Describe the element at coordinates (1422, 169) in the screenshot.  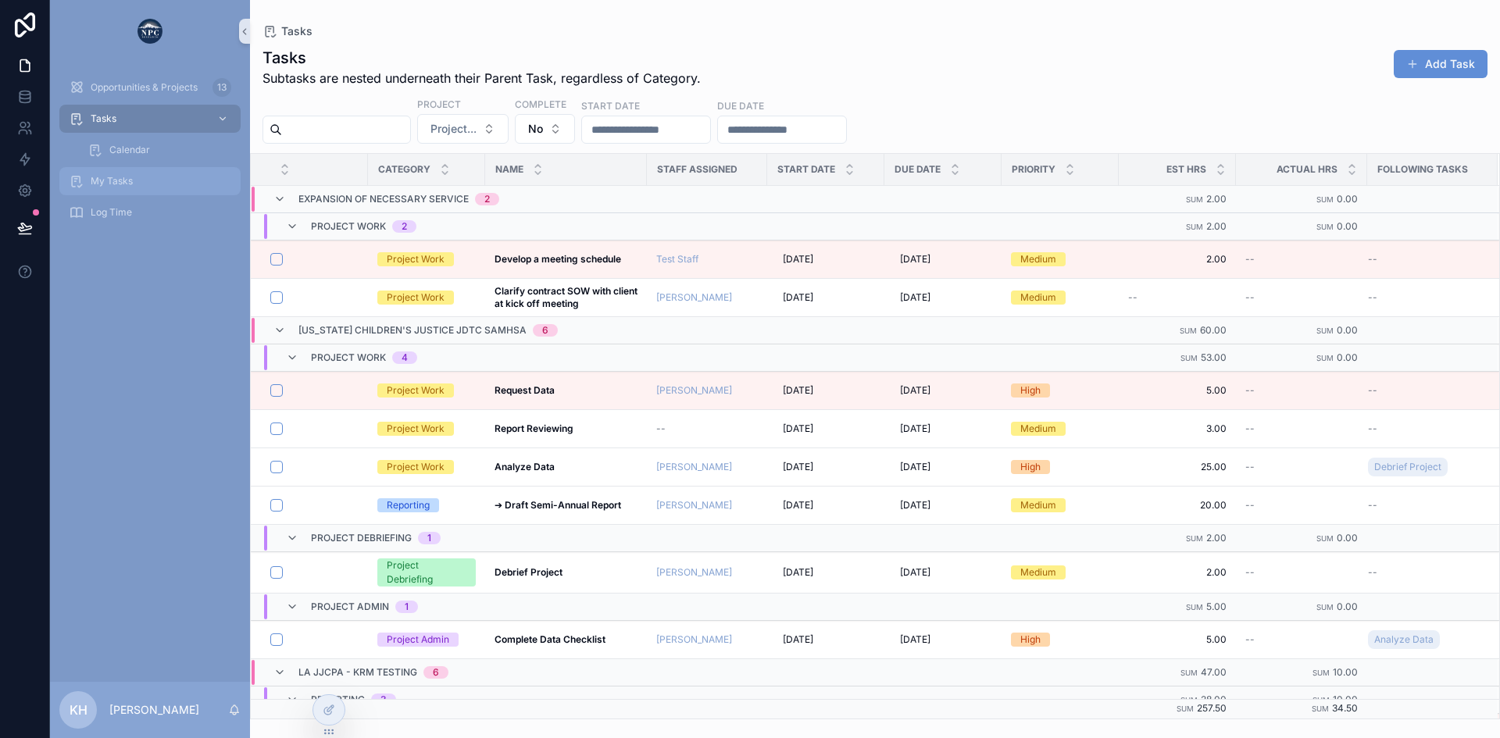
I see `span: Following Tasks` at that location.